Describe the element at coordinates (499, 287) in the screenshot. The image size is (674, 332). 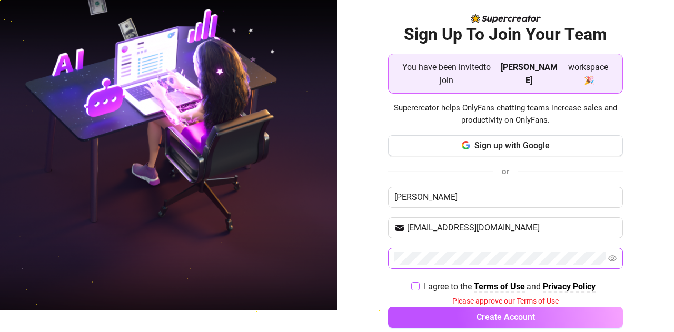
I see `strong: Terms of Use` at that location.